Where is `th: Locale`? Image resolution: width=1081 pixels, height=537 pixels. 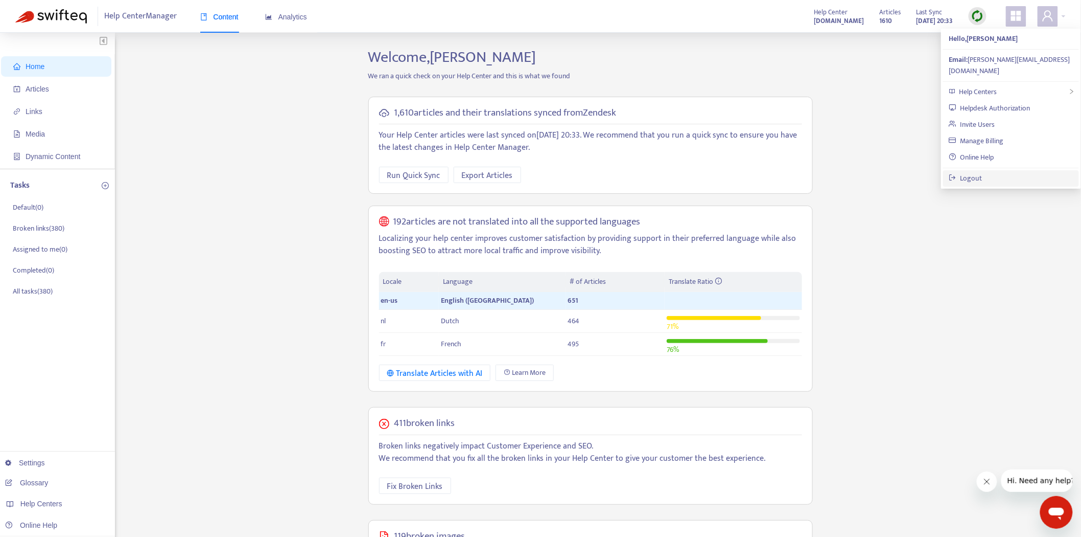 th: Locale is located at coordinates (409, 282).